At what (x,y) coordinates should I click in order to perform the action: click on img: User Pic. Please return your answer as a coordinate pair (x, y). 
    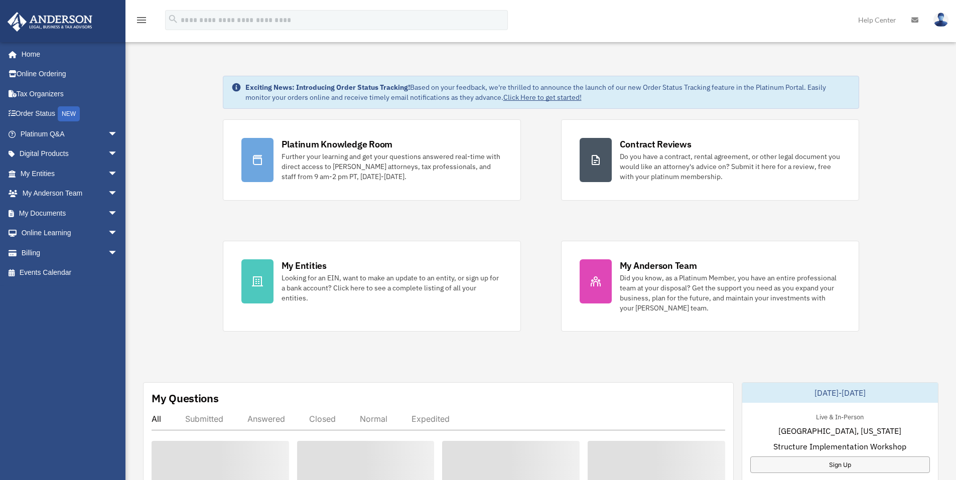
    Looking at the image, I should click on (941, 20).